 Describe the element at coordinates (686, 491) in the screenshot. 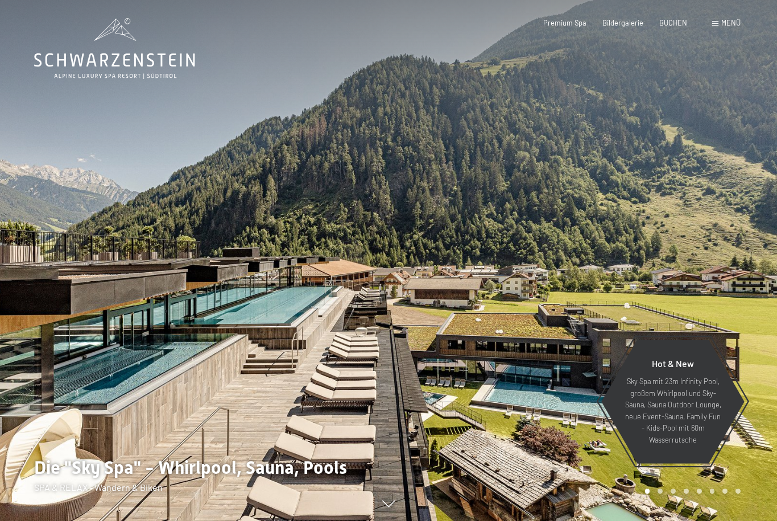

I see `div: Carousel Page 4` at that location.